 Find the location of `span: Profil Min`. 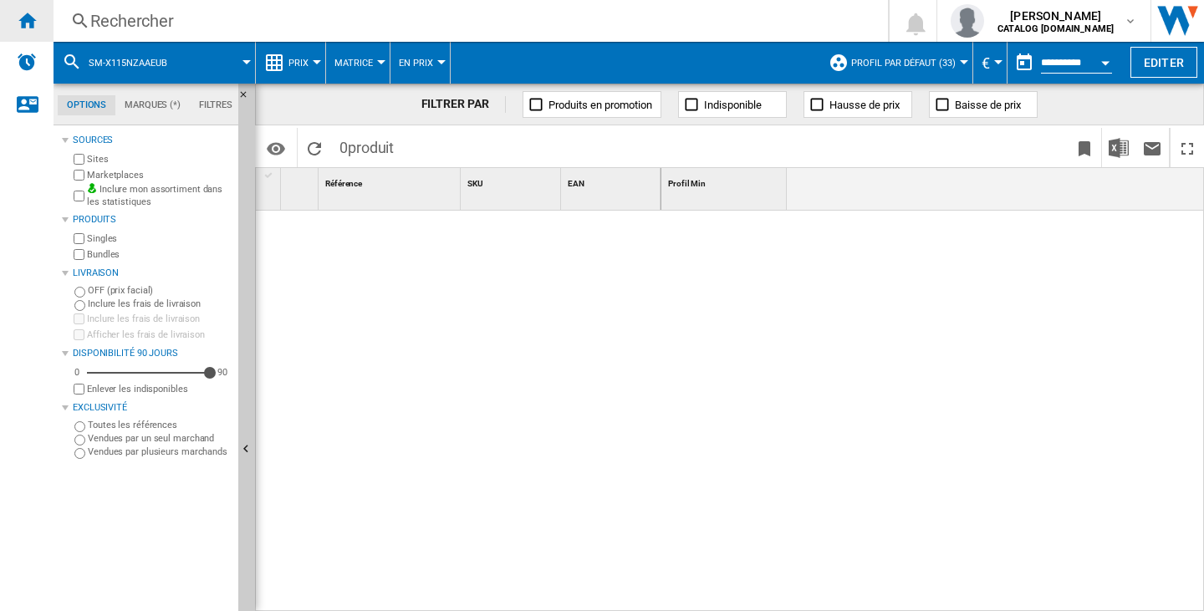

span: Profil Min is located at coordinates (686, 183).